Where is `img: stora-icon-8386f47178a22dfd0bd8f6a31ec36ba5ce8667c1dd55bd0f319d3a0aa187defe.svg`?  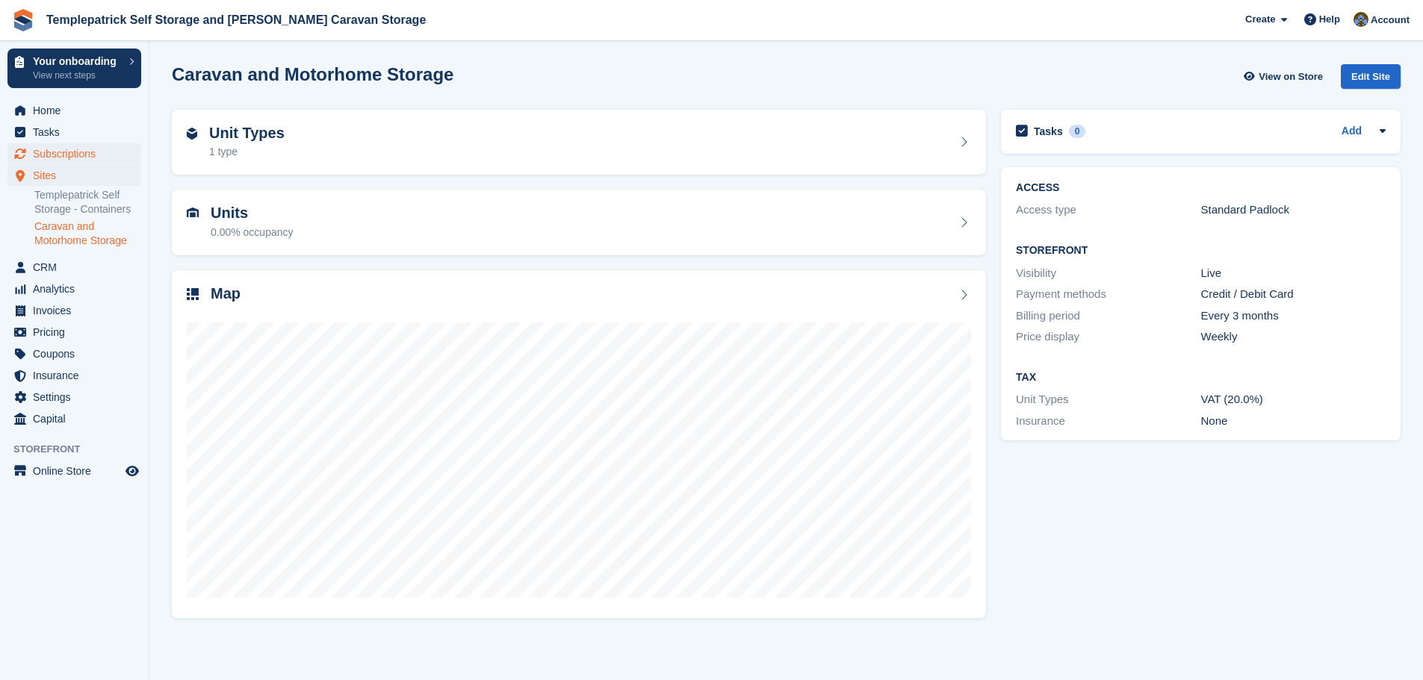
img: stora-icon-8386f47178a22dfd0bd8f6a31ec36ba5ce8667c1dd55bd0f319d3a0aa187defe.svg is located at coordinates (23, 20).